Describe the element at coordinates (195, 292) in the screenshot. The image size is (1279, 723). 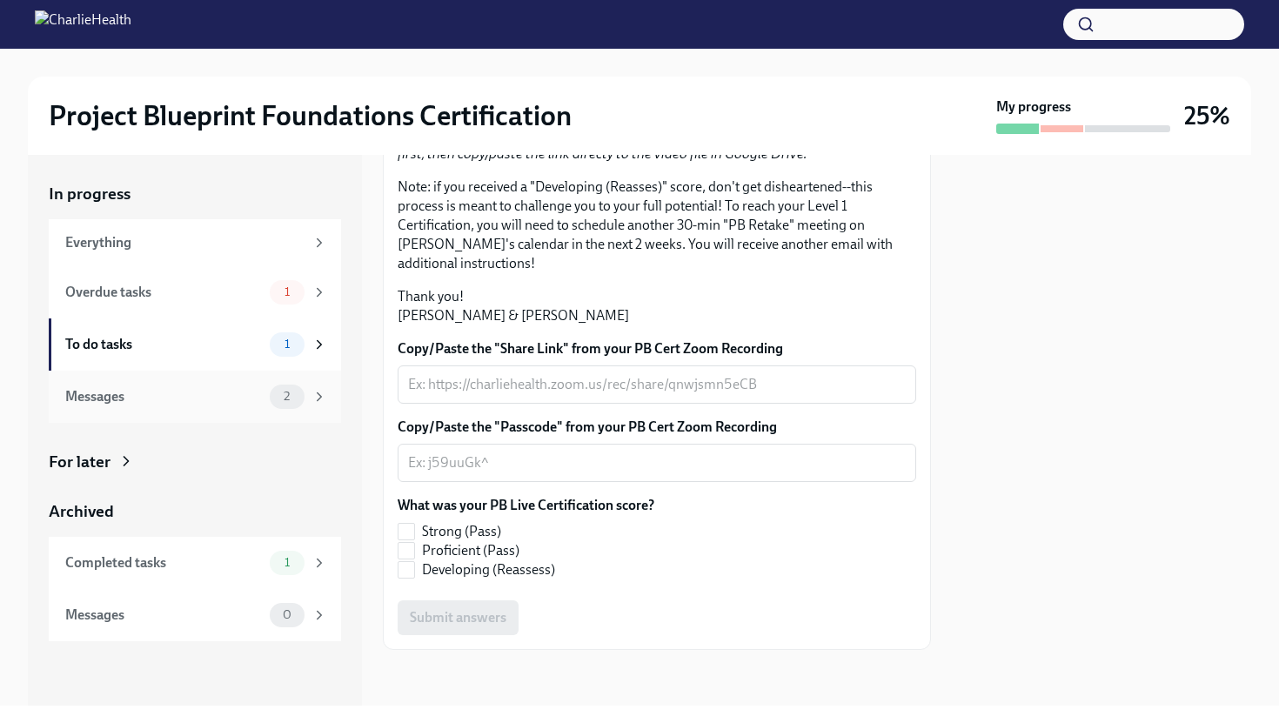
I see `a: Overdue tasks1` at that location.